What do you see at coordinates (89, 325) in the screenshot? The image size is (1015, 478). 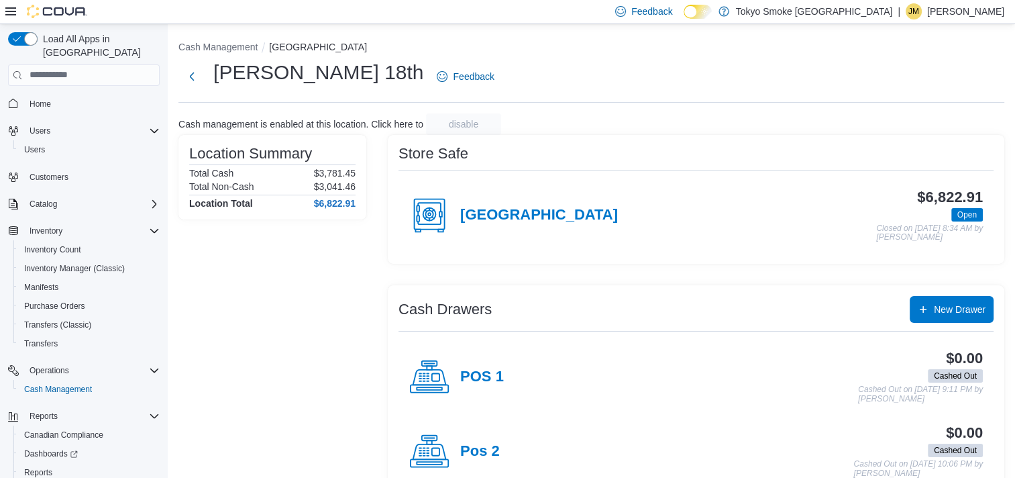 I see `button: Transfers (Classic)` at bounding box center [89, 325].